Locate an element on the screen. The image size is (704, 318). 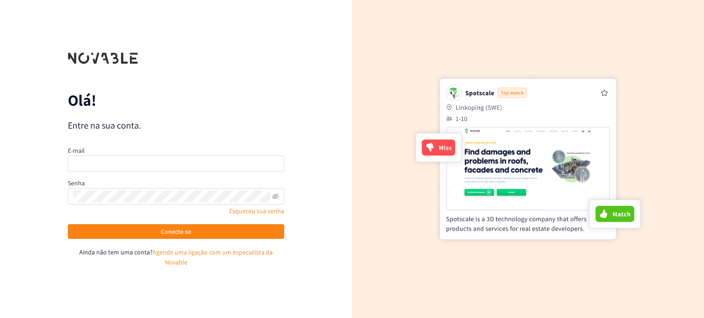
button: Conecte-se is located at coordinates (176, 232).